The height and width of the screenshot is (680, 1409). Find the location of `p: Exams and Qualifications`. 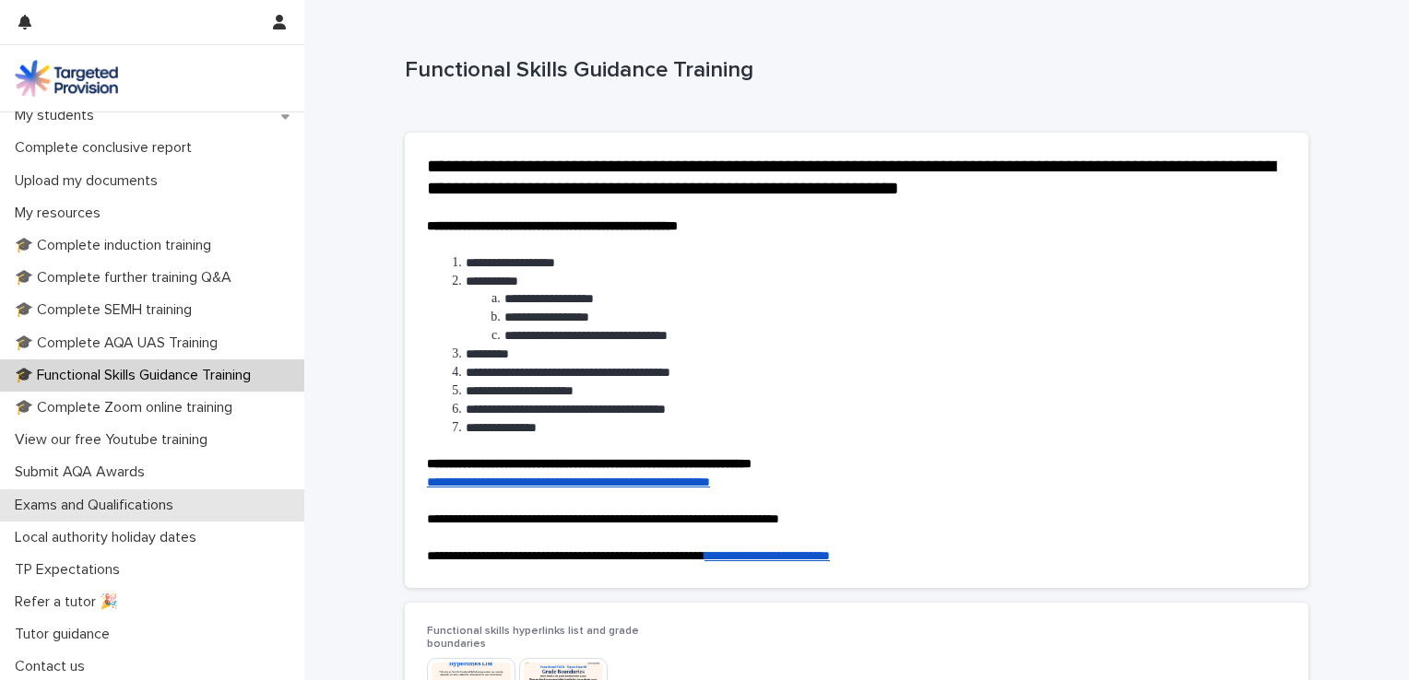

p: Exams and Qualifications is located at coordinates (98, 505).